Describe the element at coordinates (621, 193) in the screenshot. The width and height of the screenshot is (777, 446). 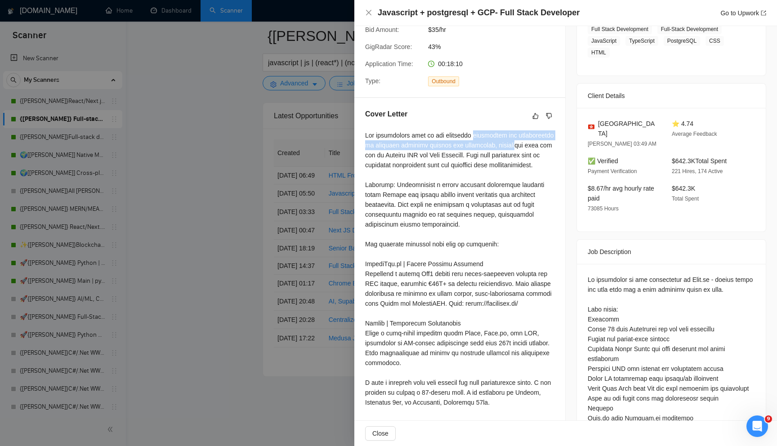
I see `span: $8.67/hr avg hourly rate paid` at that location.